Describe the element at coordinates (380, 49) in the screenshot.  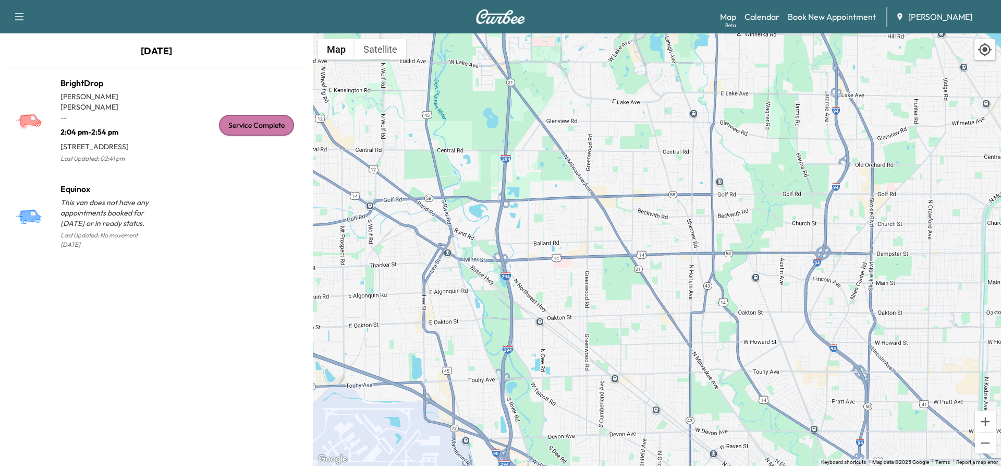
I see `button: Show satellite imagery` at that location.